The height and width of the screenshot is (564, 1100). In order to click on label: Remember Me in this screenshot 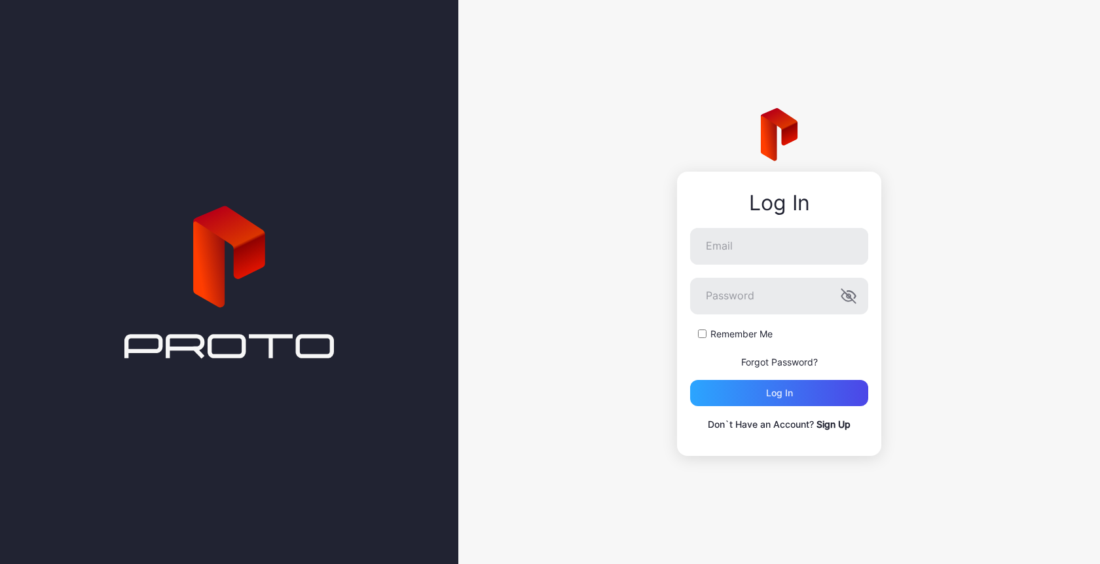, I will do `click(741, 334)`.